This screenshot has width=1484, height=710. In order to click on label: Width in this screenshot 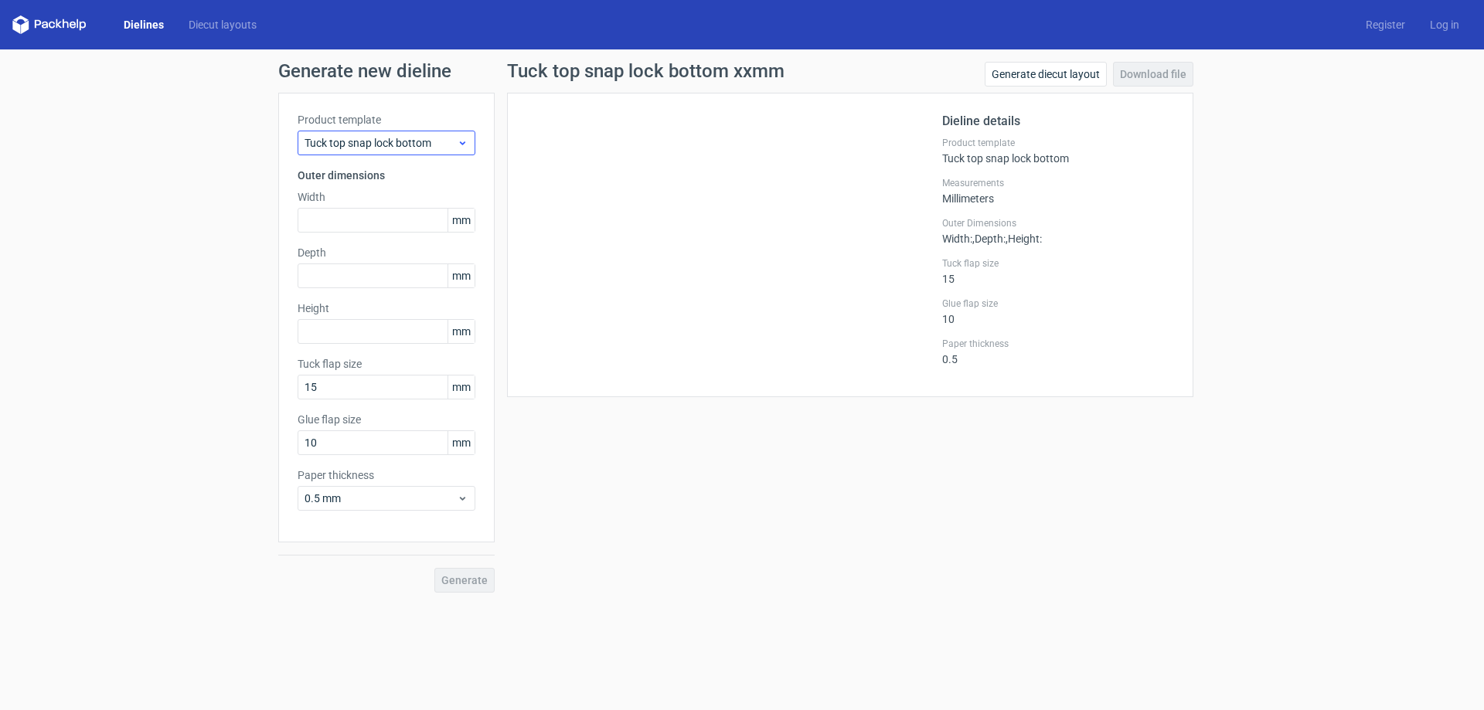, I will do `click(387, 197)`.